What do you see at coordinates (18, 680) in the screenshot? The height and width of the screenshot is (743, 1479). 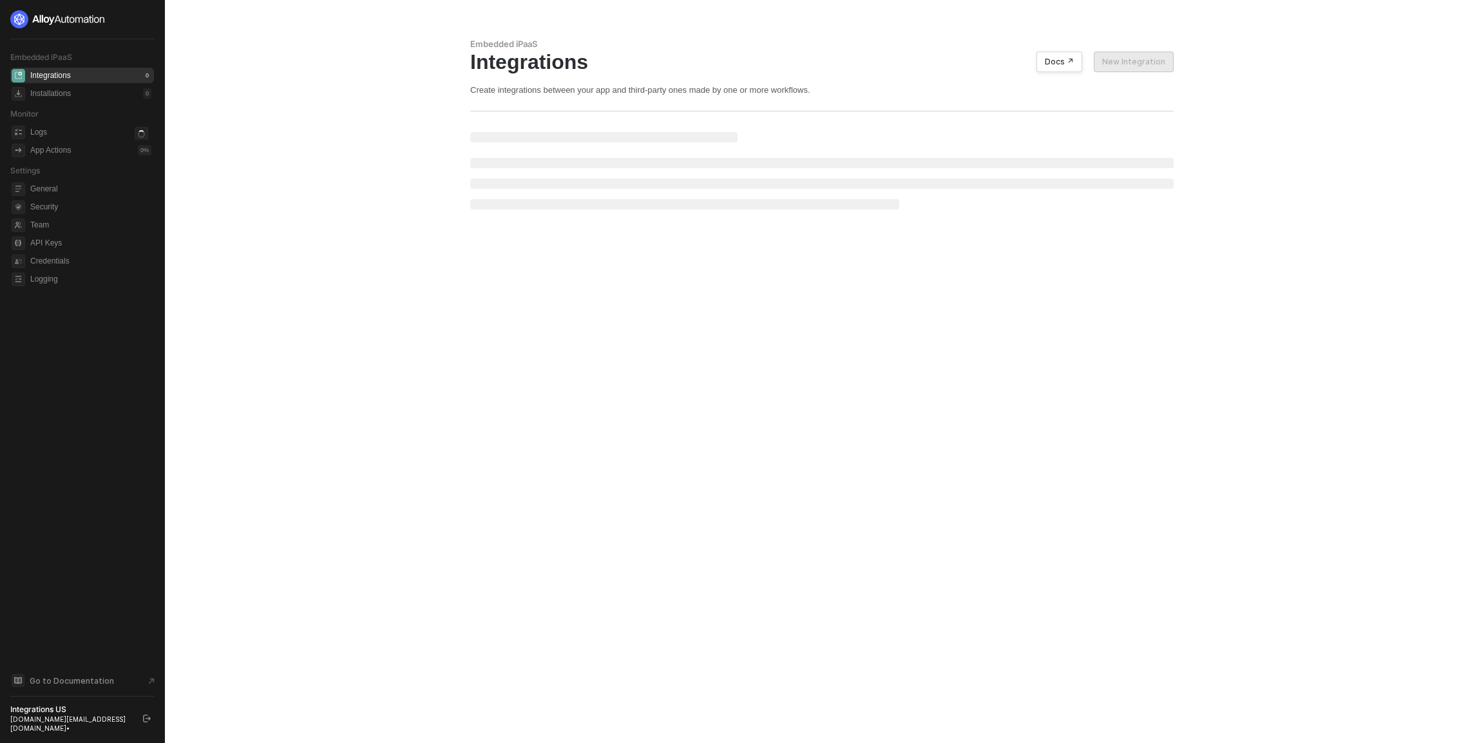 I see `span: documentation` at bounding box center [18, 680].